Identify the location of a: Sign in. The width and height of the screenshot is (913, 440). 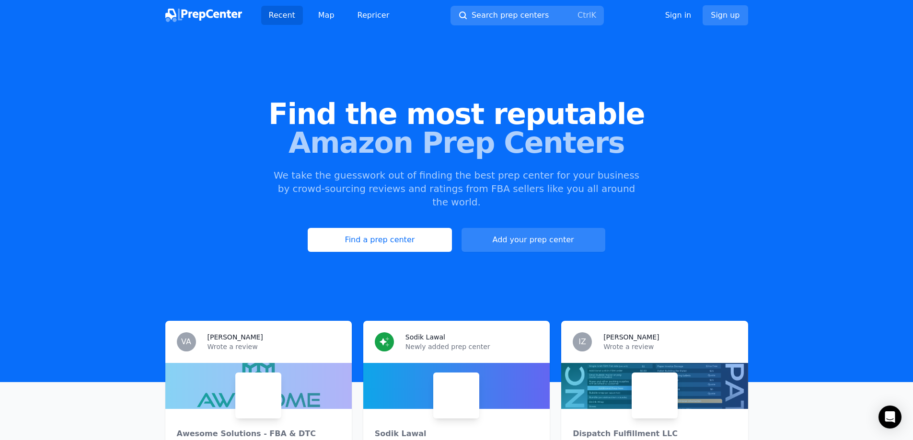
(678, 15).